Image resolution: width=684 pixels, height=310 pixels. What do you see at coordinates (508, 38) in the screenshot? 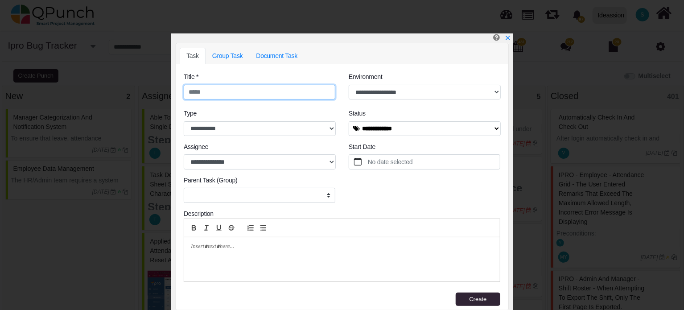
I see `a: x` at bounding box center [508, 38].